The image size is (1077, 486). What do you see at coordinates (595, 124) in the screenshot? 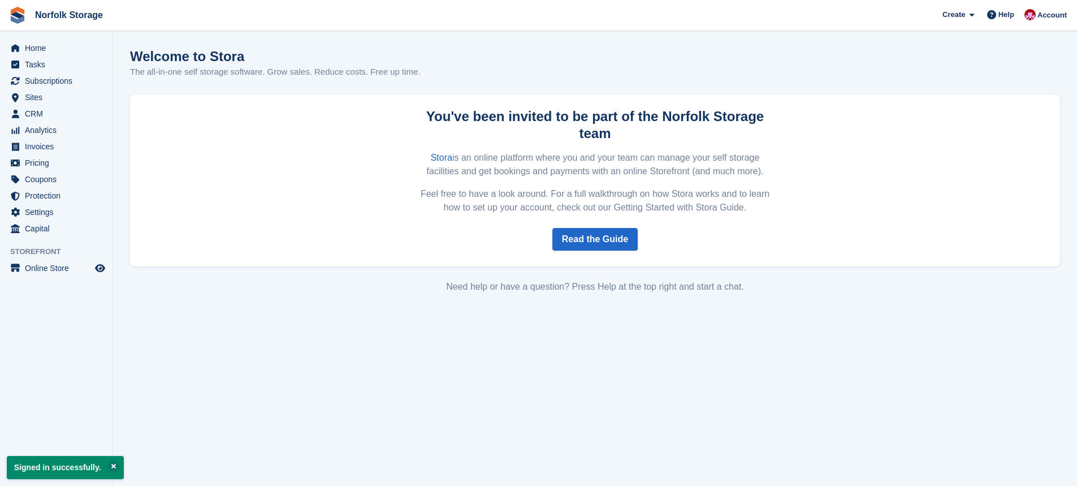
I see `strong: You've been invited to be part of the Norfolk Storage team` at bounding box center [595, 124].